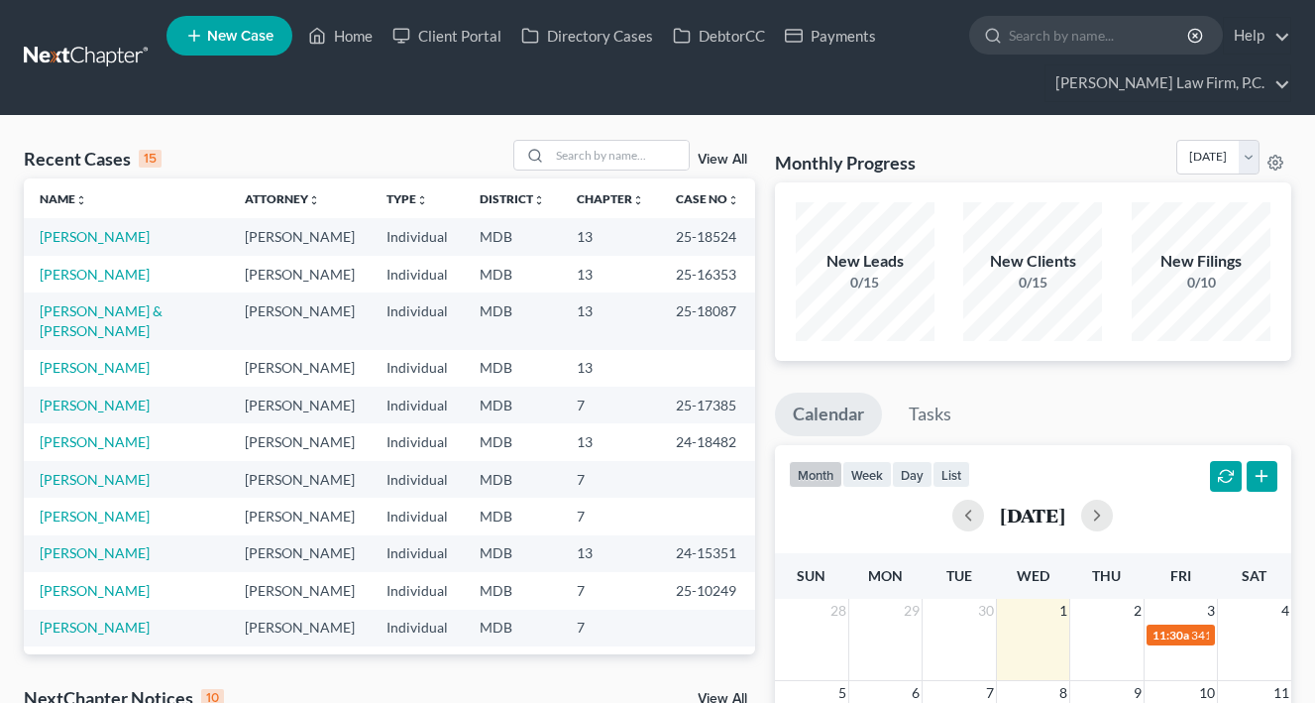 This screenshot has width=1315, height=703. I want to click on span: Tue, so click(959, 575).